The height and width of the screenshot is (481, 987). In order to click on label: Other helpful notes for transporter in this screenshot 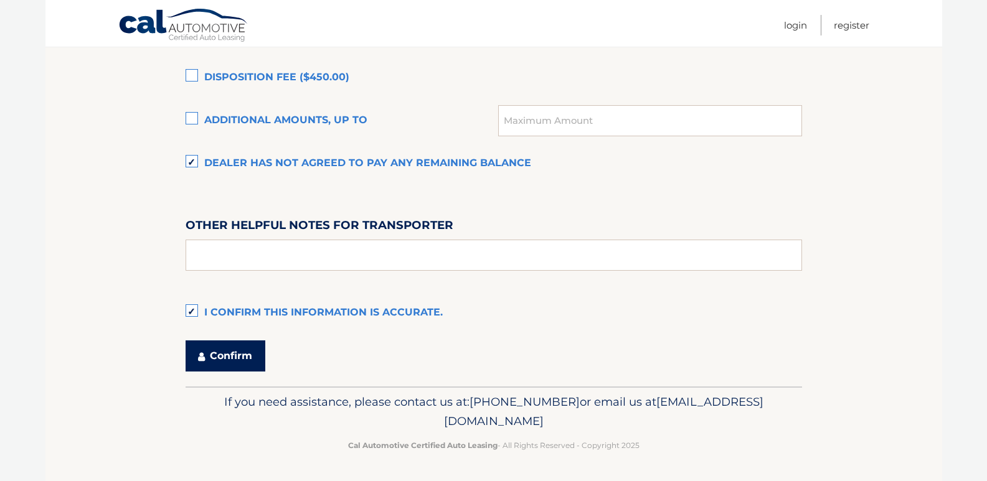, I will do `click(319, 227)`.